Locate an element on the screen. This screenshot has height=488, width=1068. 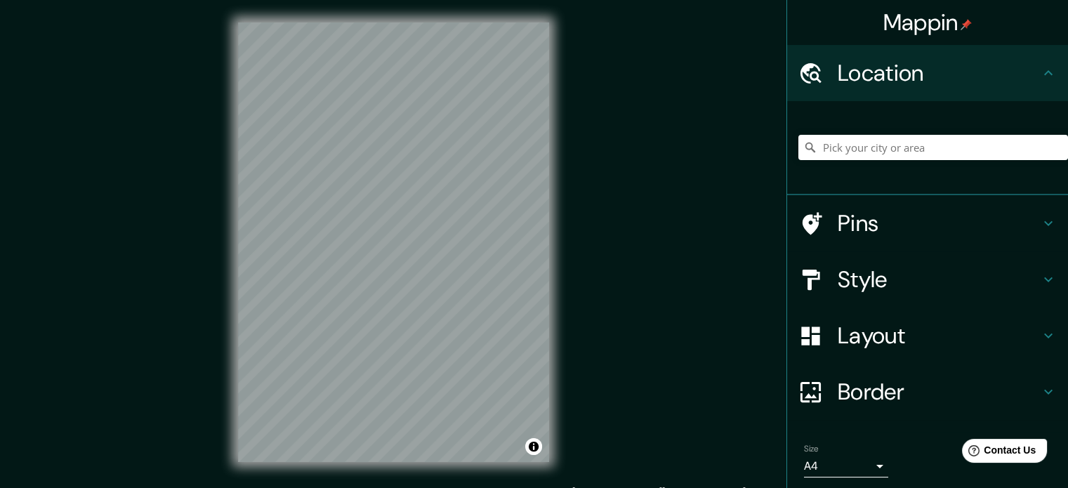
div: A4 is located at coordinates (846, 466).